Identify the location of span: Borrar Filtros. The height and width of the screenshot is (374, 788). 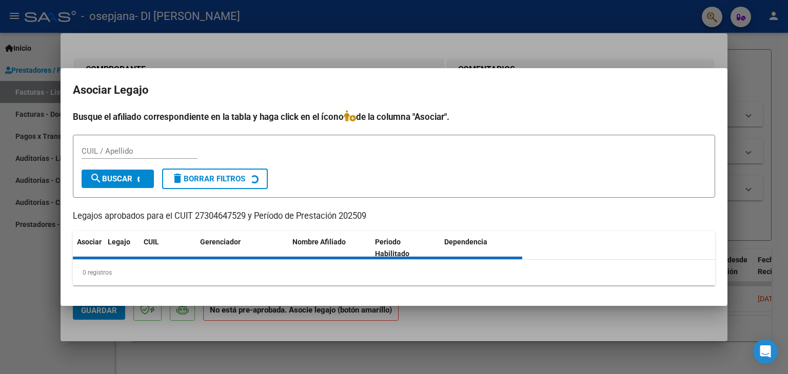
(208, 179).